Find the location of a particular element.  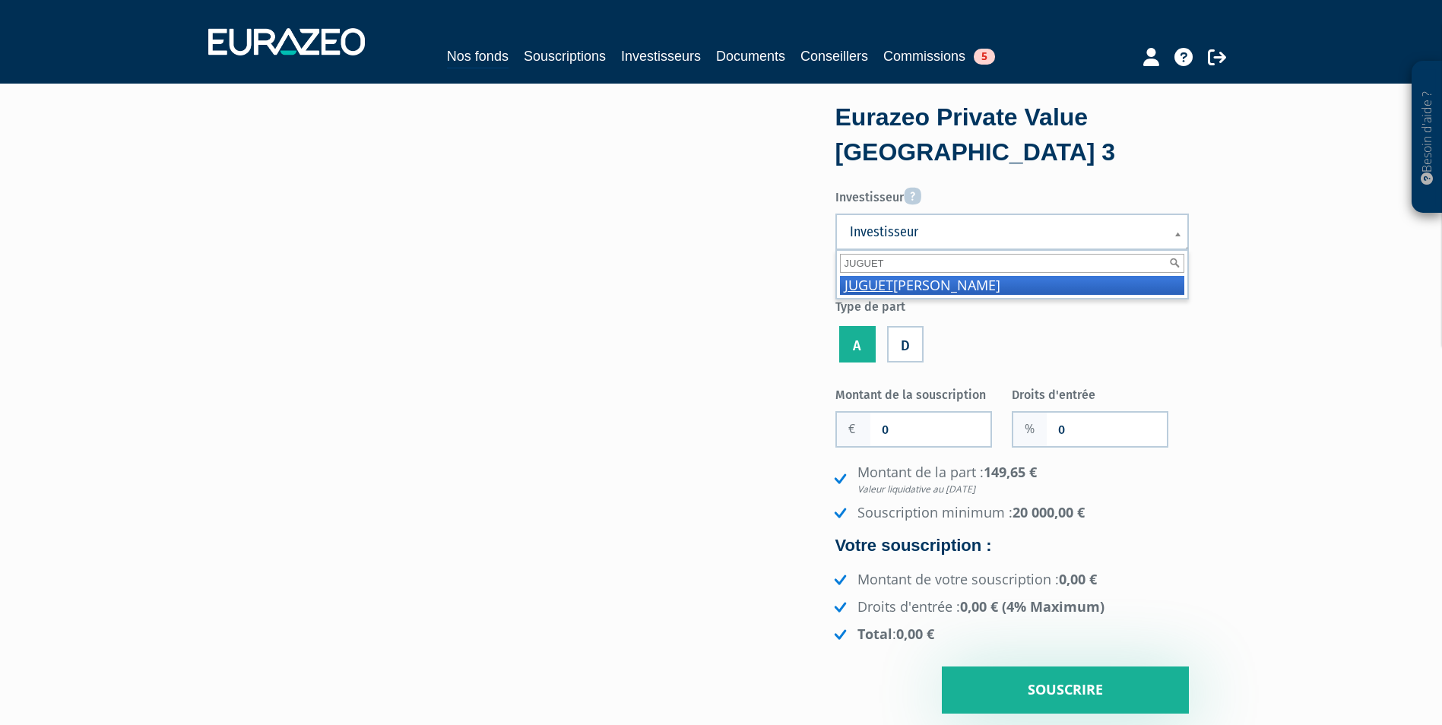

input: Montant de la souscription souhaité is located at coordinates (931, 430).